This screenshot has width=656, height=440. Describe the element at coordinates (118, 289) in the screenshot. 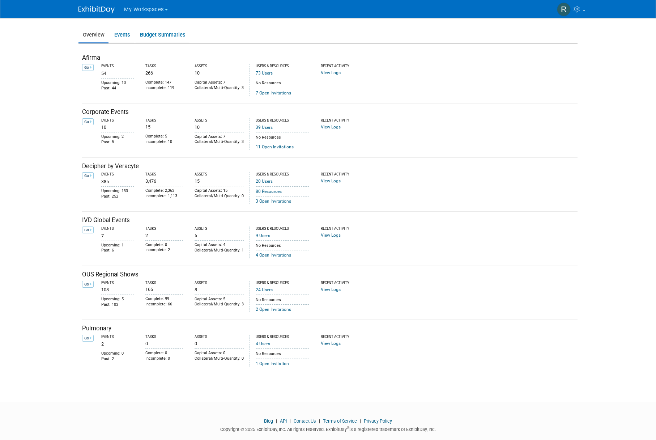

I see `div: 108` at that location.